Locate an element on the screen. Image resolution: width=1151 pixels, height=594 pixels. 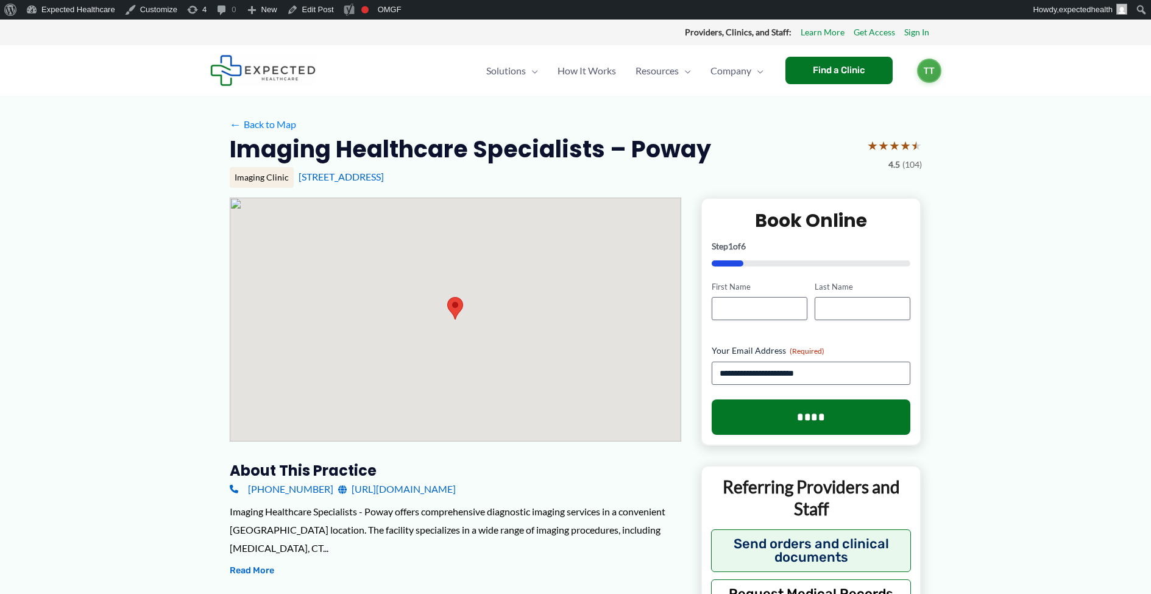
span: 4.5 is located at coordinates (894, 165).